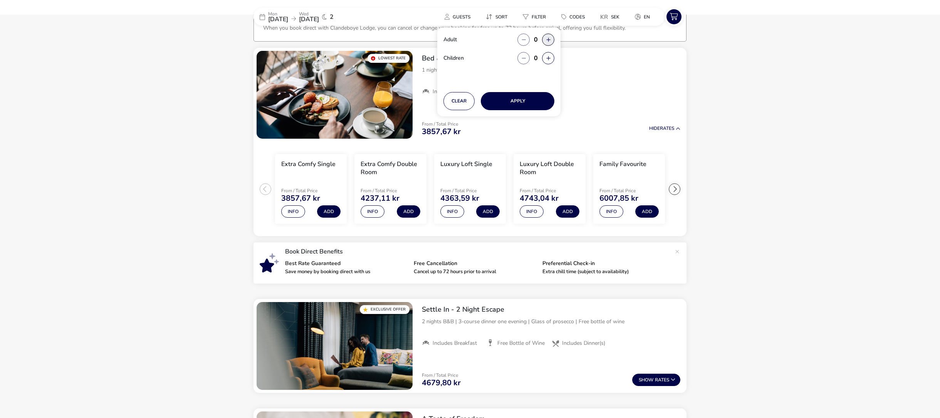 The height and width of the screenshot is (418, 940). What do you see at coordinates (475, 272) in the screenshot?
I see `p: Cancel up to 72 hours prior to arrival` at bounding box center [475, 272].